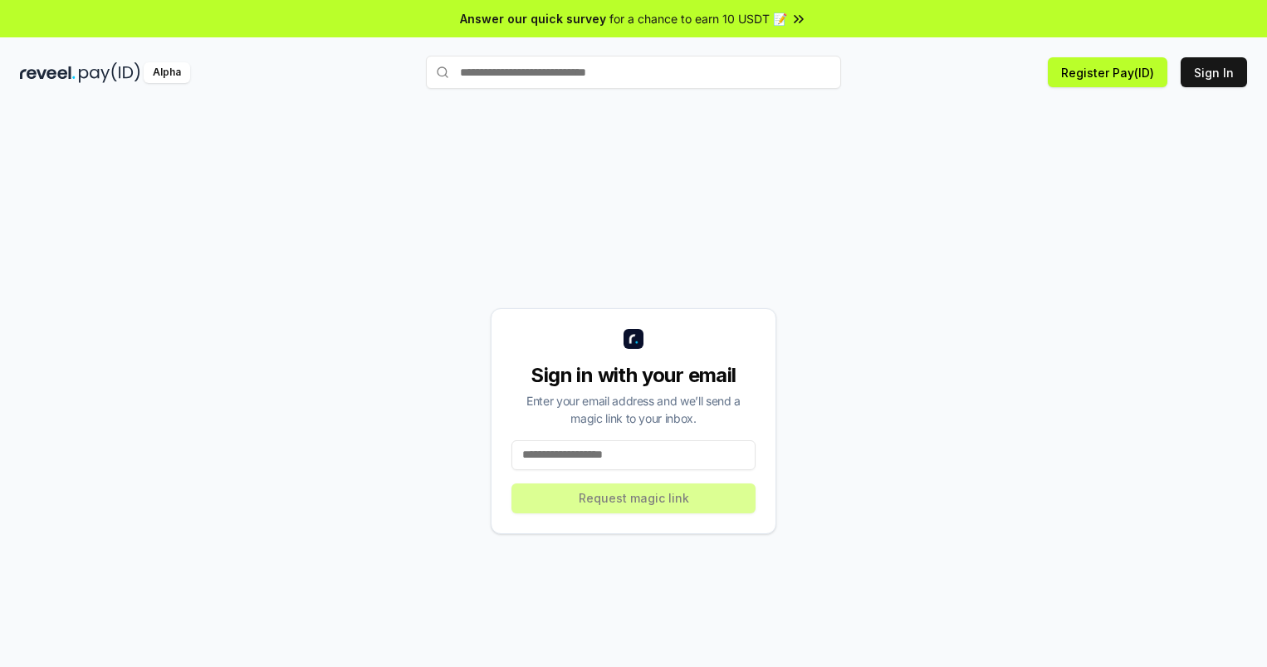  What do you see at coordinates (634, 409) in the screenshot?
I see `div: Enter your email address and we’ll send a magic link to your inbox.` at bounding box center [634, 409].